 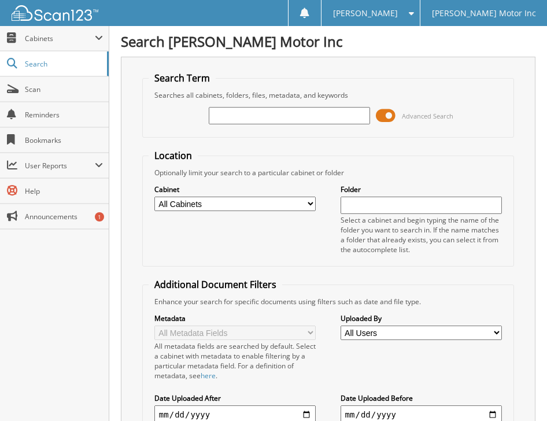 I want to click on legend: Search Term, so click(x=182, y=78).